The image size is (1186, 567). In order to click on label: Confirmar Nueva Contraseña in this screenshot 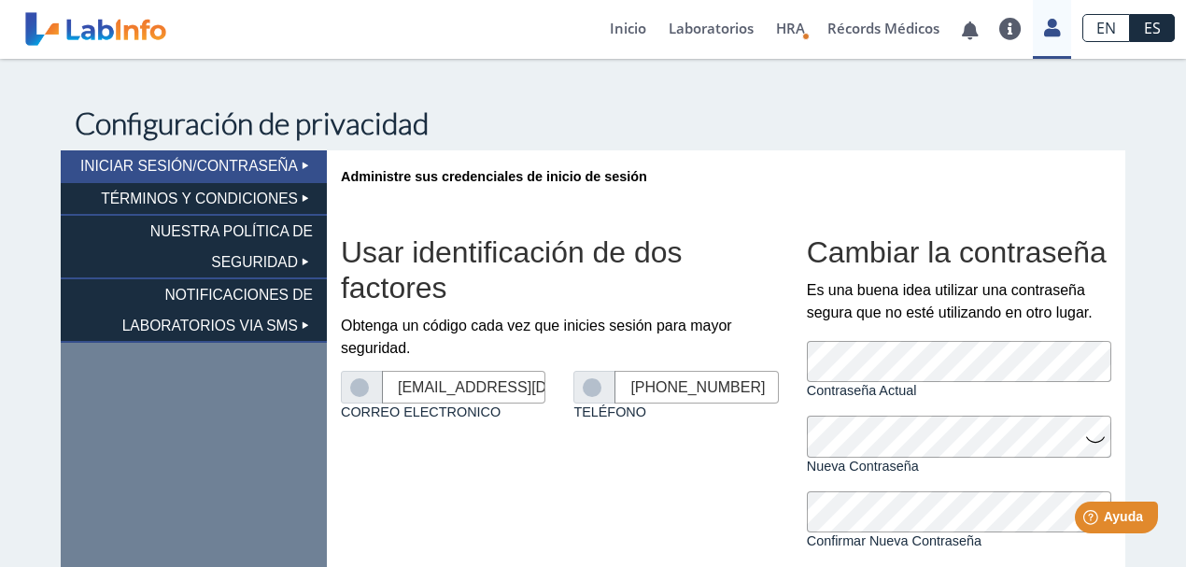, I will do `click(959, 541)`.